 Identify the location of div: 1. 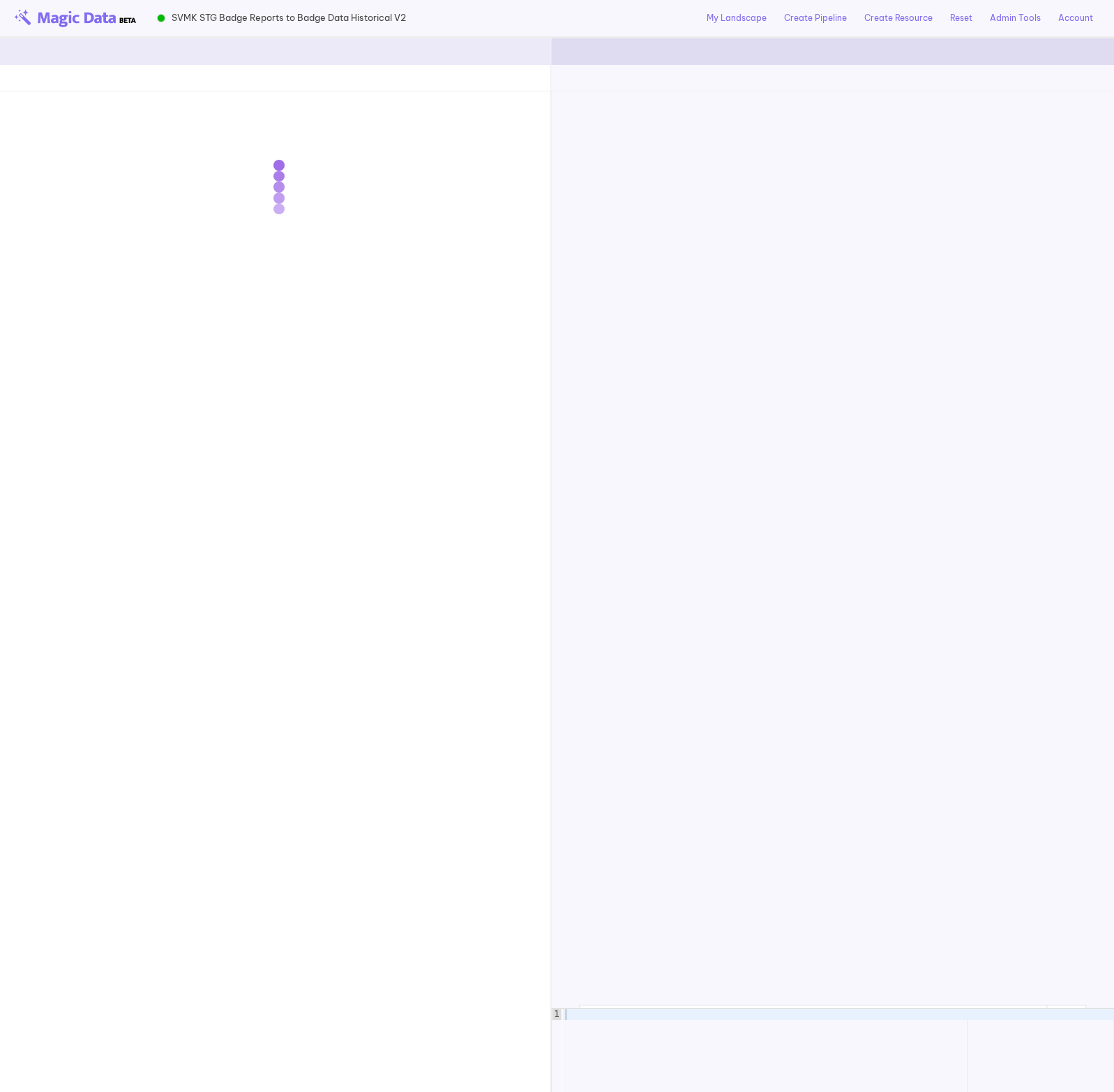
(556, 1015).